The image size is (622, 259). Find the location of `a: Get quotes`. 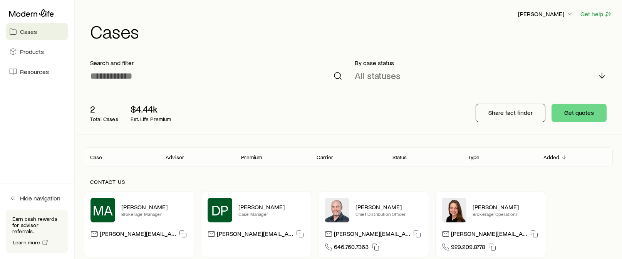

a: Get quotes is located at coordinates (579, 113).